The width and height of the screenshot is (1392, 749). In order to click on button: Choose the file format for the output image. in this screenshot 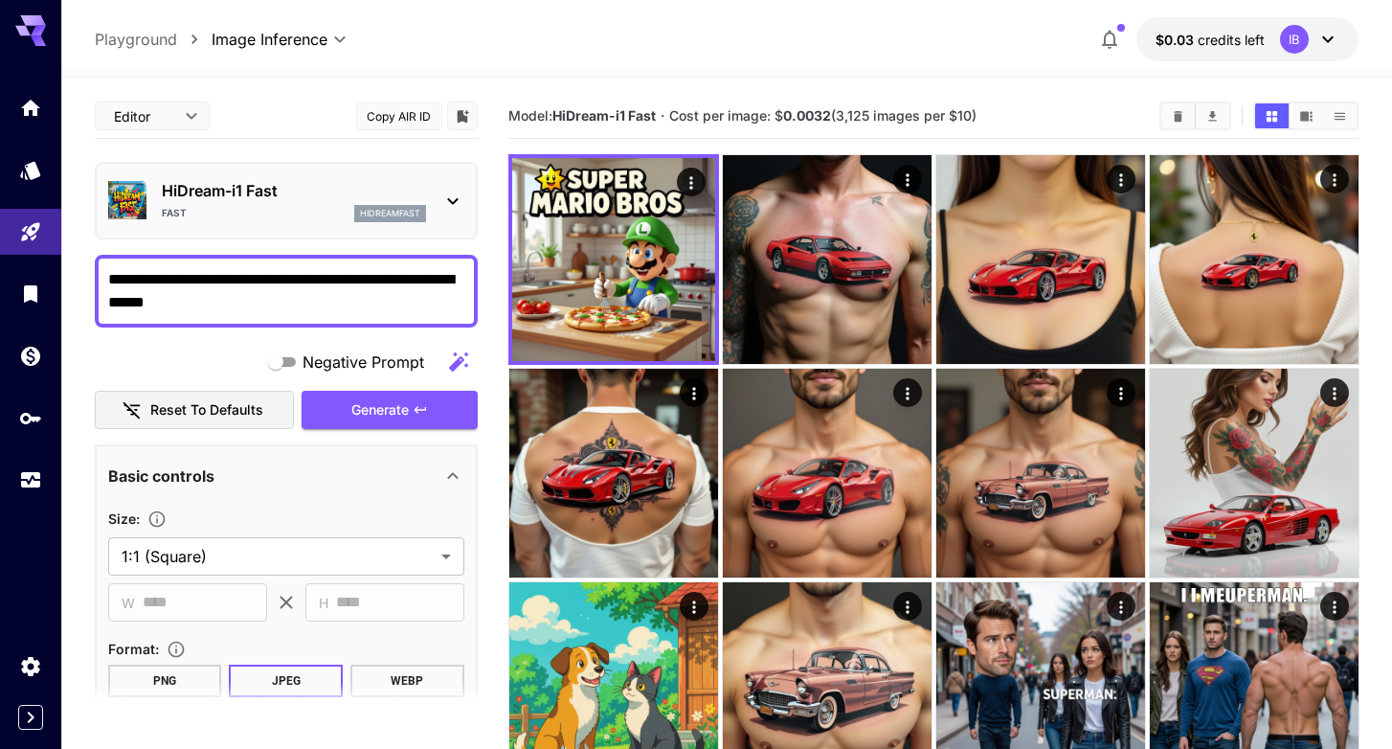, I will do `click(176, 649)`.